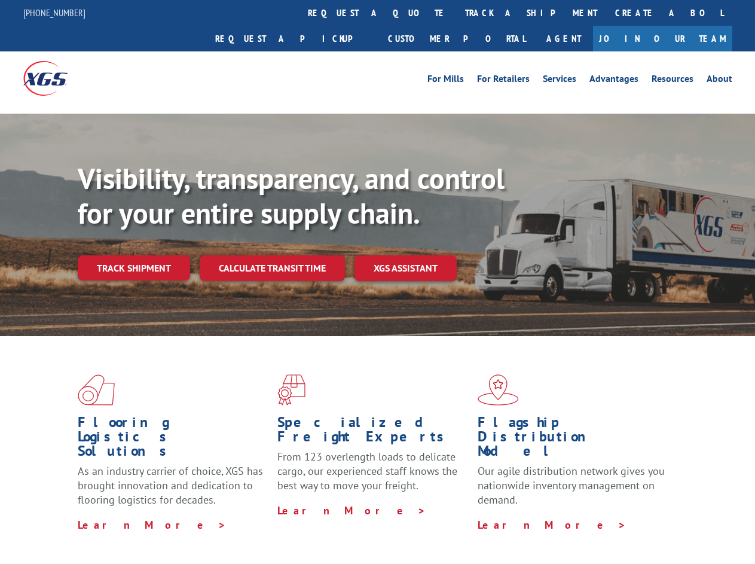 The image size is (755, 564). What do you see at coordinates (291, 390) in the screenshot?
I see `img: xgs-icon-focused-on-flooring-red` at bounding box center [291, 390].